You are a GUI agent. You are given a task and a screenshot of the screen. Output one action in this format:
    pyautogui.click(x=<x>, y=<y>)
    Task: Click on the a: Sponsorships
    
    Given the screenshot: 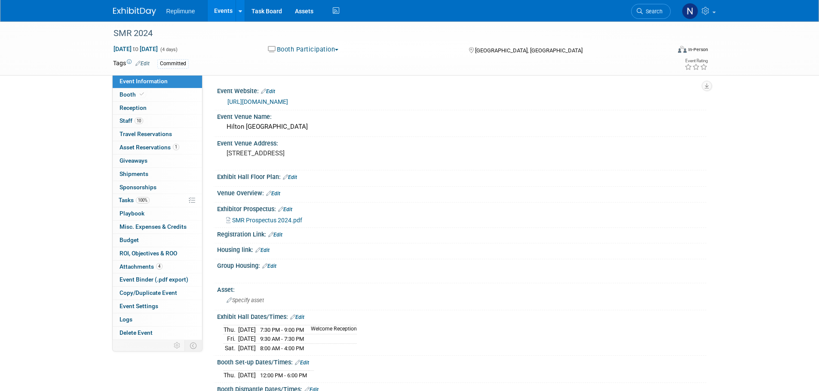 What is the action you would take?
    pyautogui.click(x=157, y=188)
    